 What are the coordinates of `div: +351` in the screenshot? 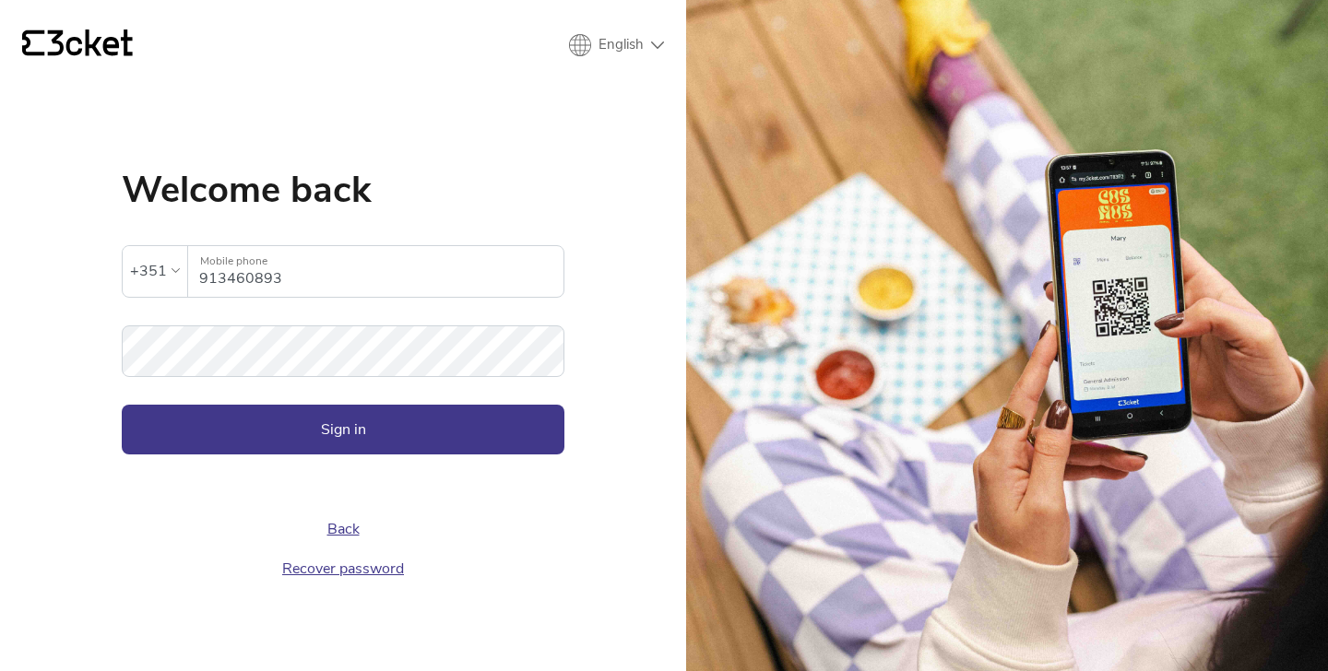 It's located at (148, 271).